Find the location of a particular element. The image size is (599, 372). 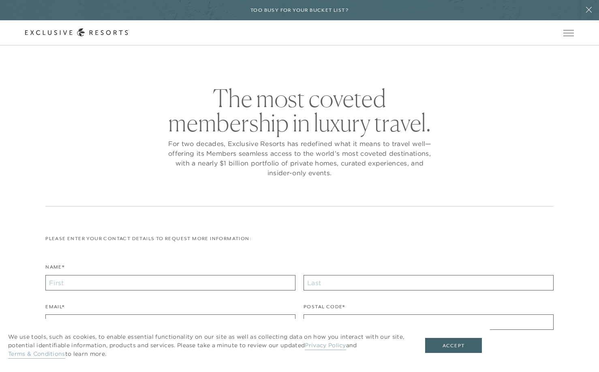

button: Open navigation is located at coordinates (569, 33).